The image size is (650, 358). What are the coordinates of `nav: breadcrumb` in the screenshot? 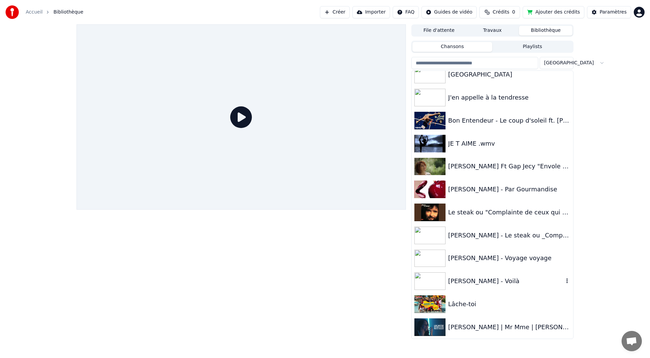 It's located at (54, 12).